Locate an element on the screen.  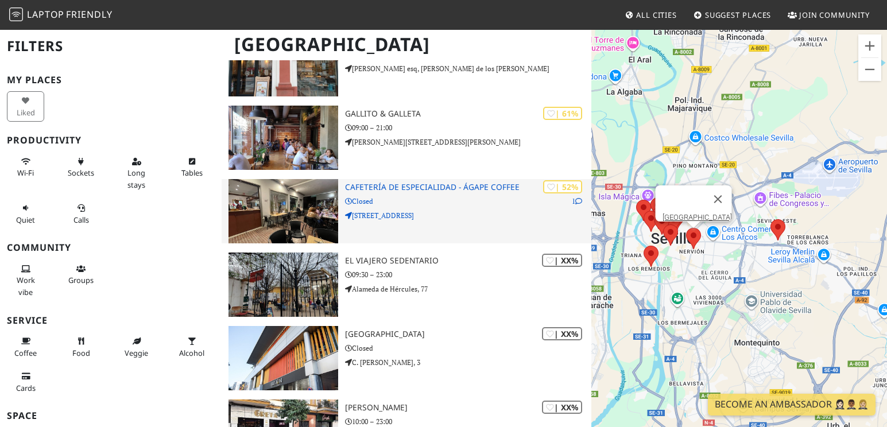
p: 10:00 – 23:00 is located at coordinates (468, 421).